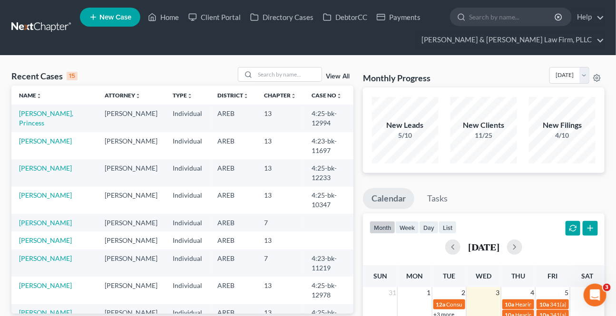 The image size is (616, 316). What do you see at coordinates (405, 136) in the screenshot?
I see `div: 5/10` at bounding box center [405, 136].